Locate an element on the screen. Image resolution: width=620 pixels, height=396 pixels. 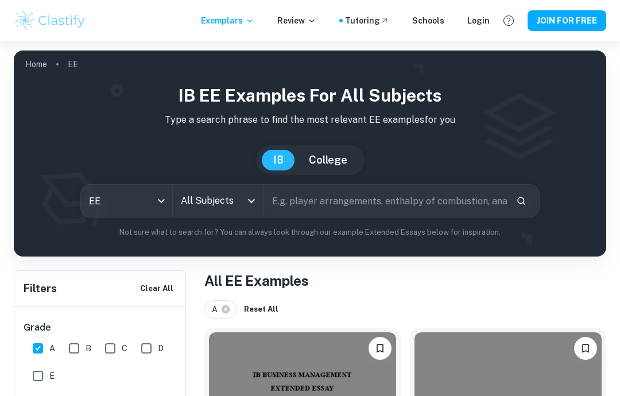
a: Login is located at coordinates (478, 21).